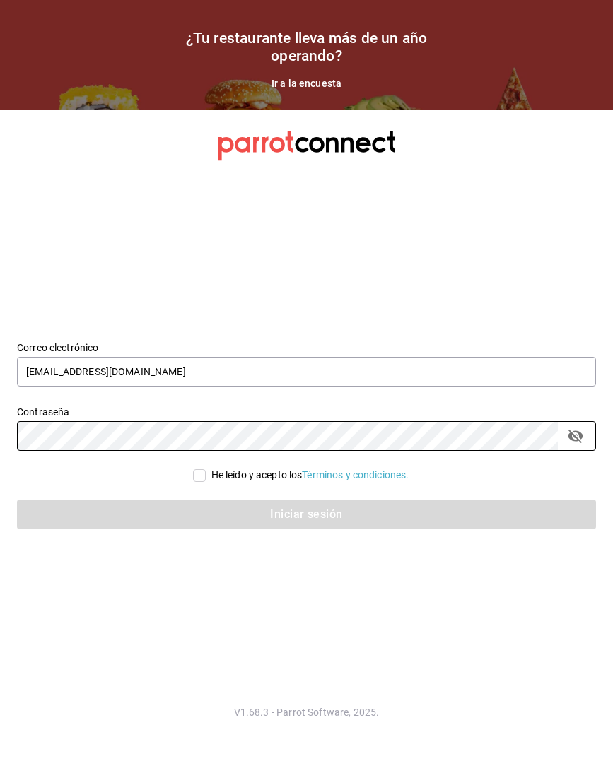 This screenshot has height=761, width=613. I want to click on div: He leído y acepto los, so click(310, 475).